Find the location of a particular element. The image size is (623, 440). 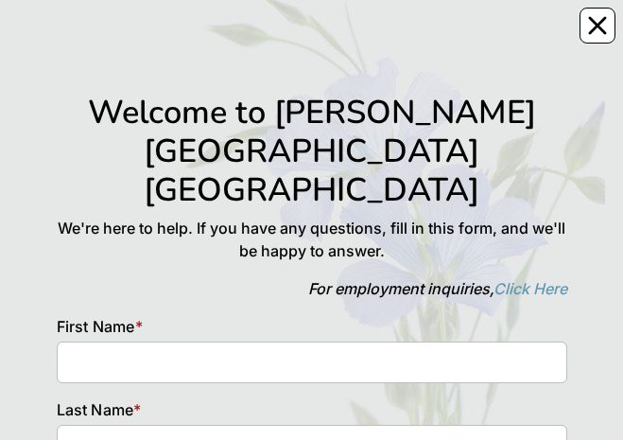

span: First Name is located at coordinates (95, 326).